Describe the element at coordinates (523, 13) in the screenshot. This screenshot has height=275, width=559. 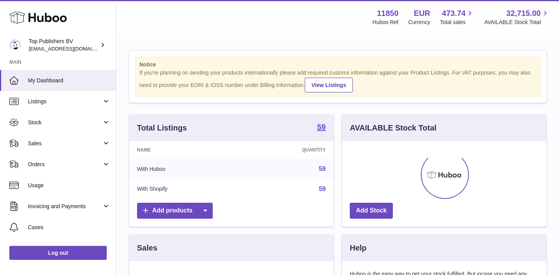
I see `span: 32,715.00` at that location.